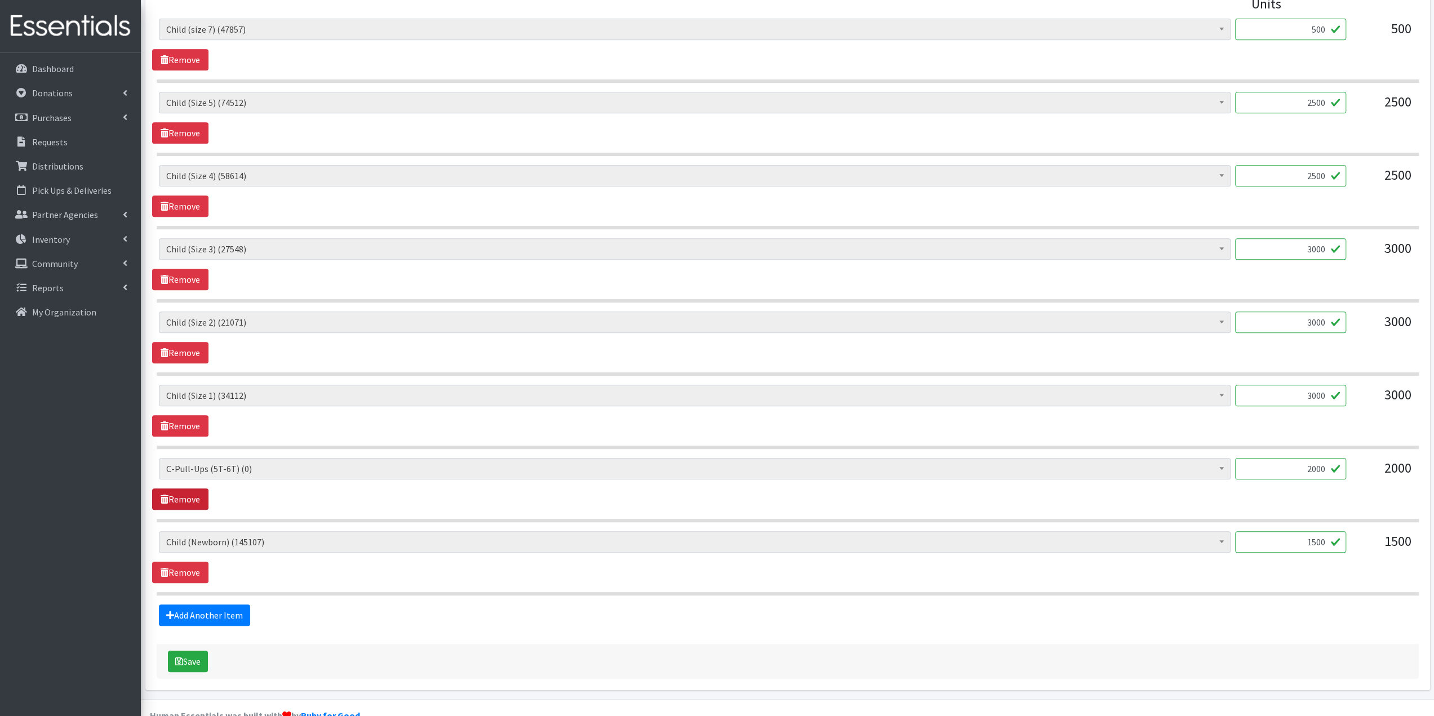 The height and width of the screenshot is (716, 1434). What do you see at coordinates (53, 69) in the screenshot?
I see `p: Dashboard` at bounding box center [53, 69].